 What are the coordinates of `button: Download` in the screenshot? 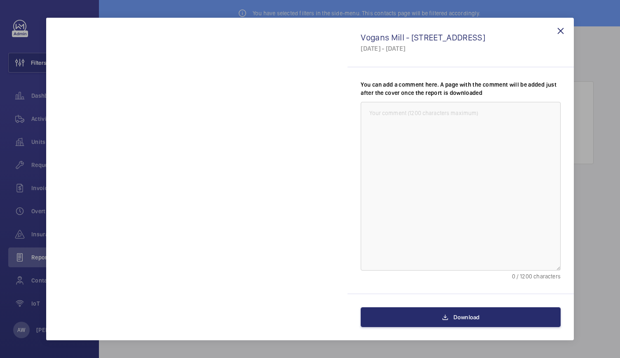 It's located at (460, 317).